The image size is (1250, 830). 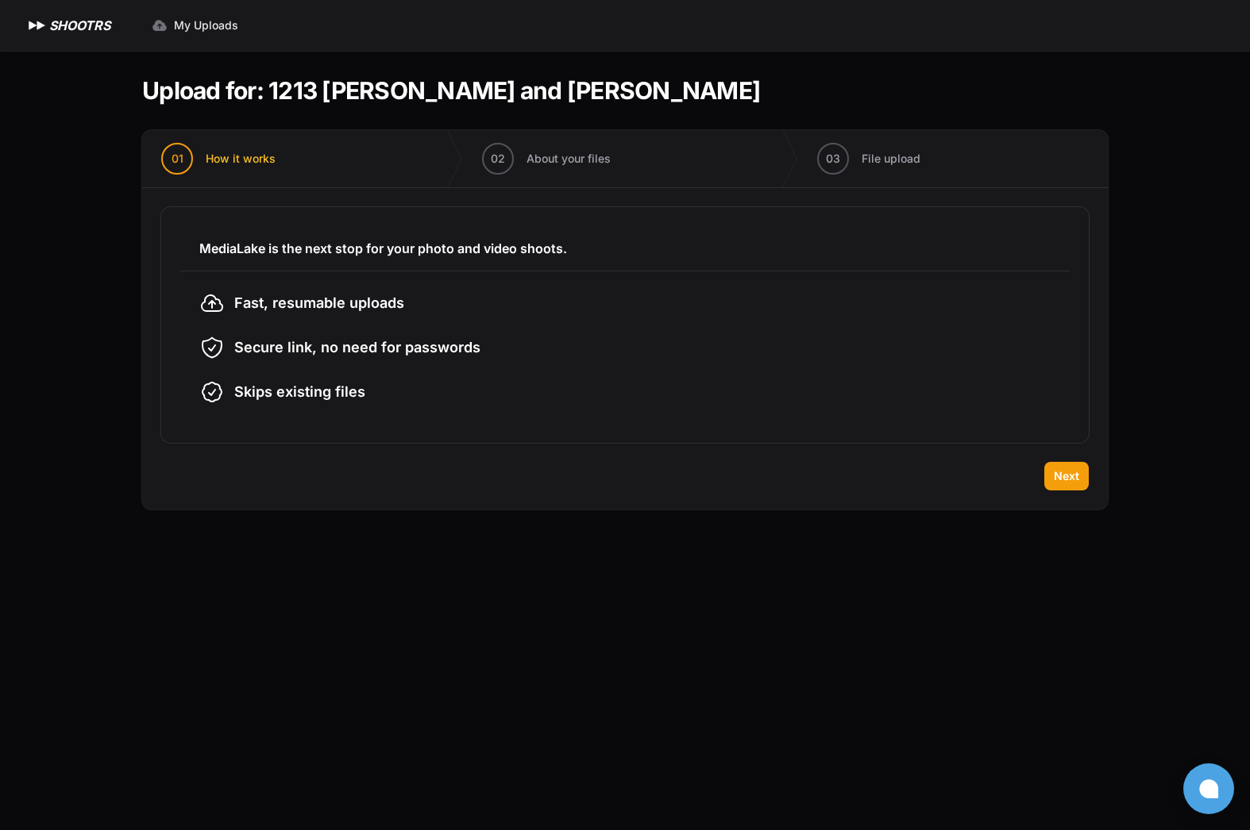 I want to click on h3: MediaLake is the next stop for your photo and video shoots., so click(x=625, y=248).